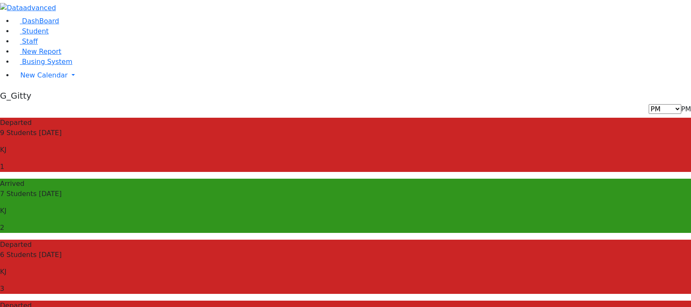  What do you see at coordinates (47, 61) in the screenshot?
I see `span: Busing System` at bounding box center [47, 61].